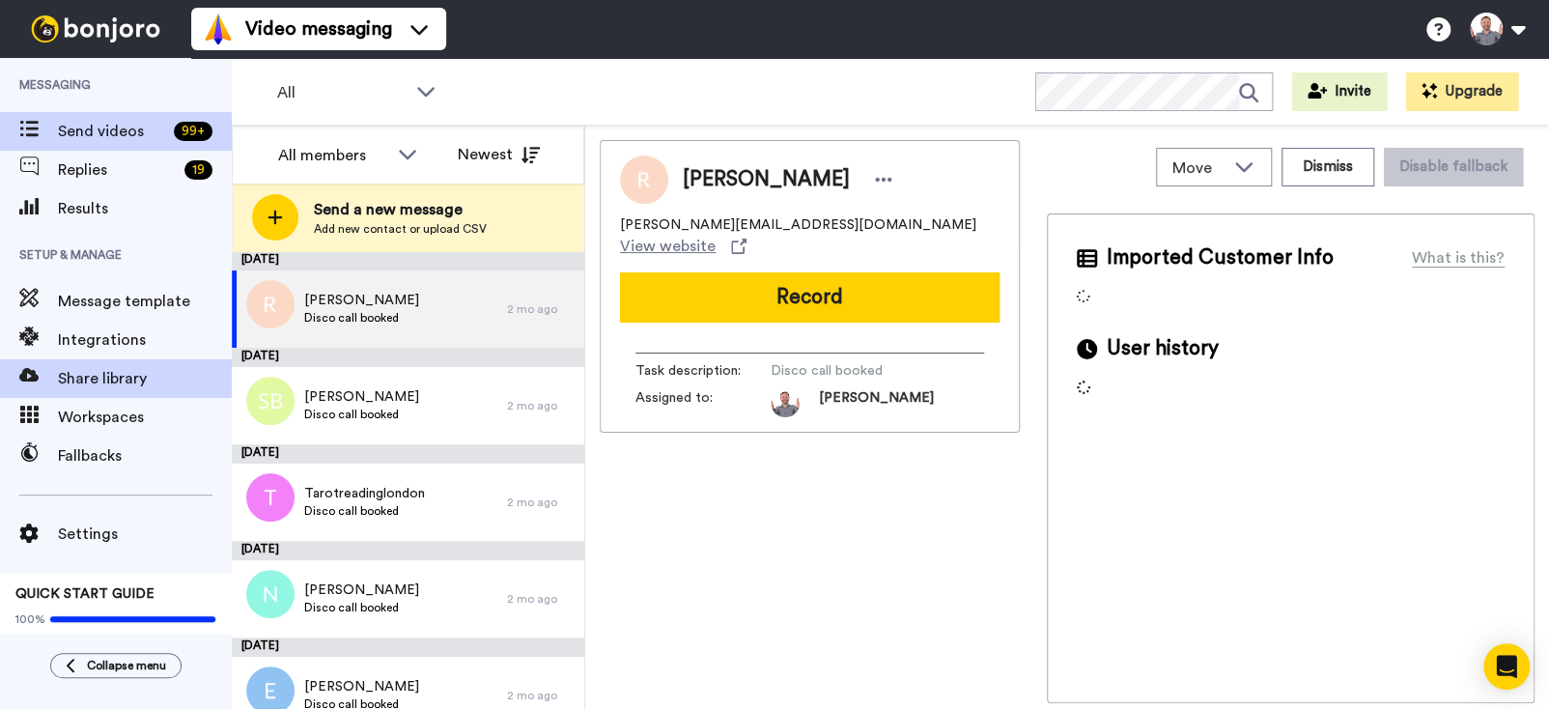  Describe the element at coordinates (1340, 92) in the screenshot. I see `button: Invite` at that location.